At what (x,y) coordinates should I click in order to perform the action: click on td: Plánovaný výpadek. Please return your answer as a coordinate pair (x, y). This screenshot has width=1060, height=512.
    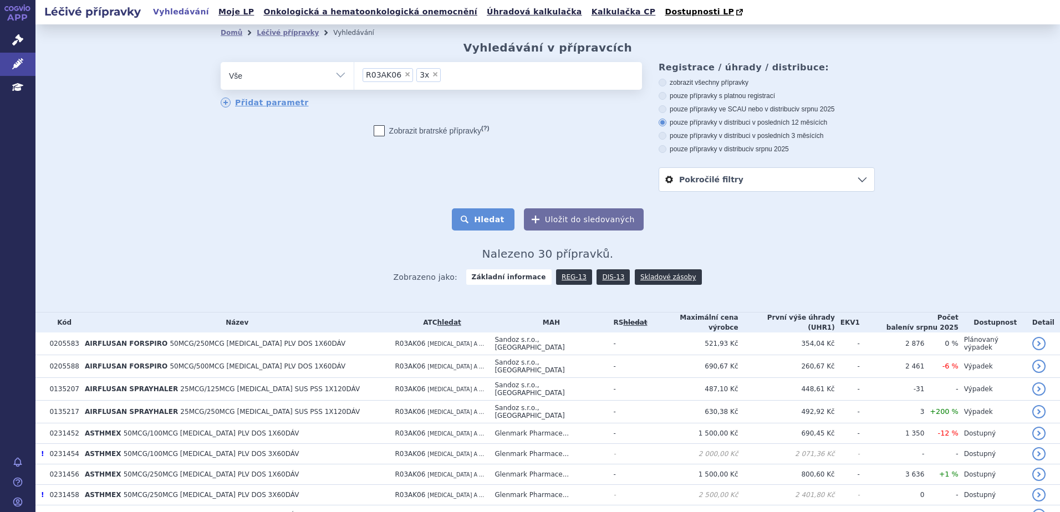
    Looking at the image, I should click on (993, 344).